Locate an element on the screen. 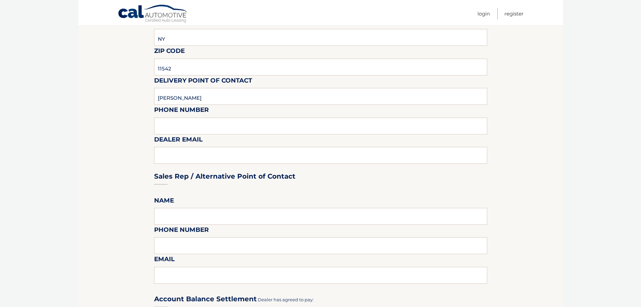  label: Email is located at coordinates (164, 260).